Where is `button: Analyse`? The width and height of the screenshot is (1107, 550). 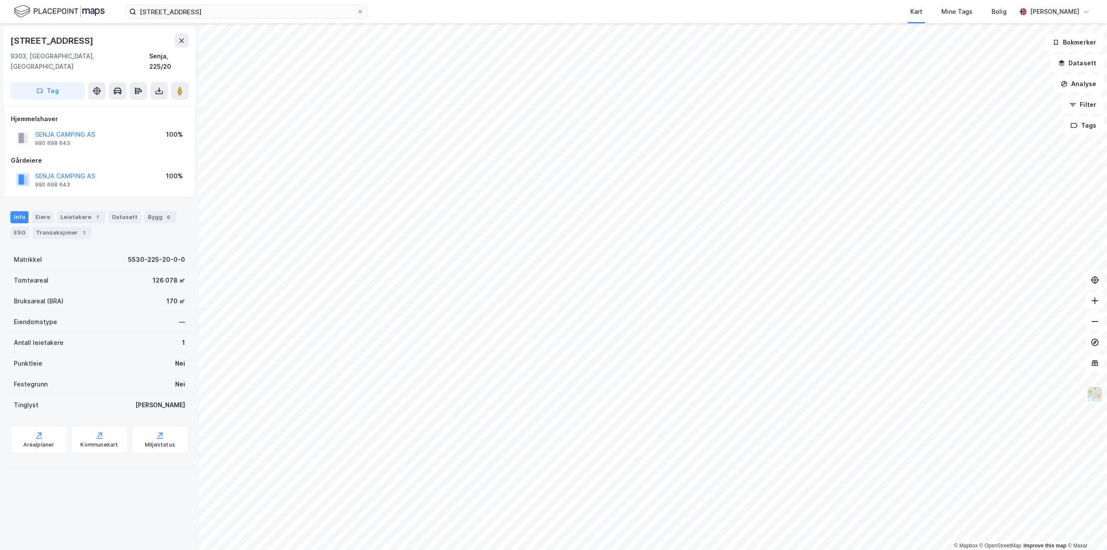 button: Analyse is located at coordinates (1079, 84).